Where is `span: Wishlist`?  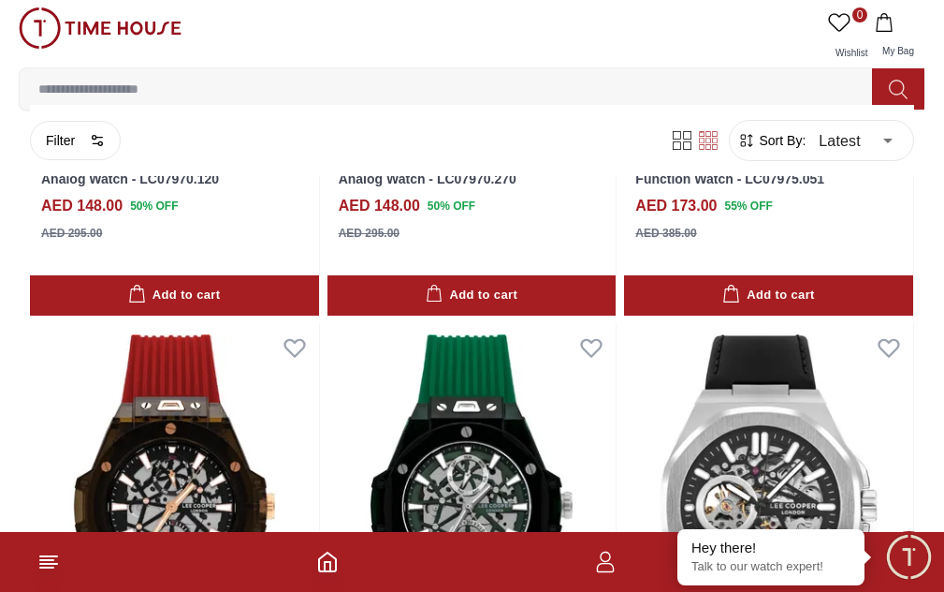
span: Wishlist is located at coordinates (852, 52).